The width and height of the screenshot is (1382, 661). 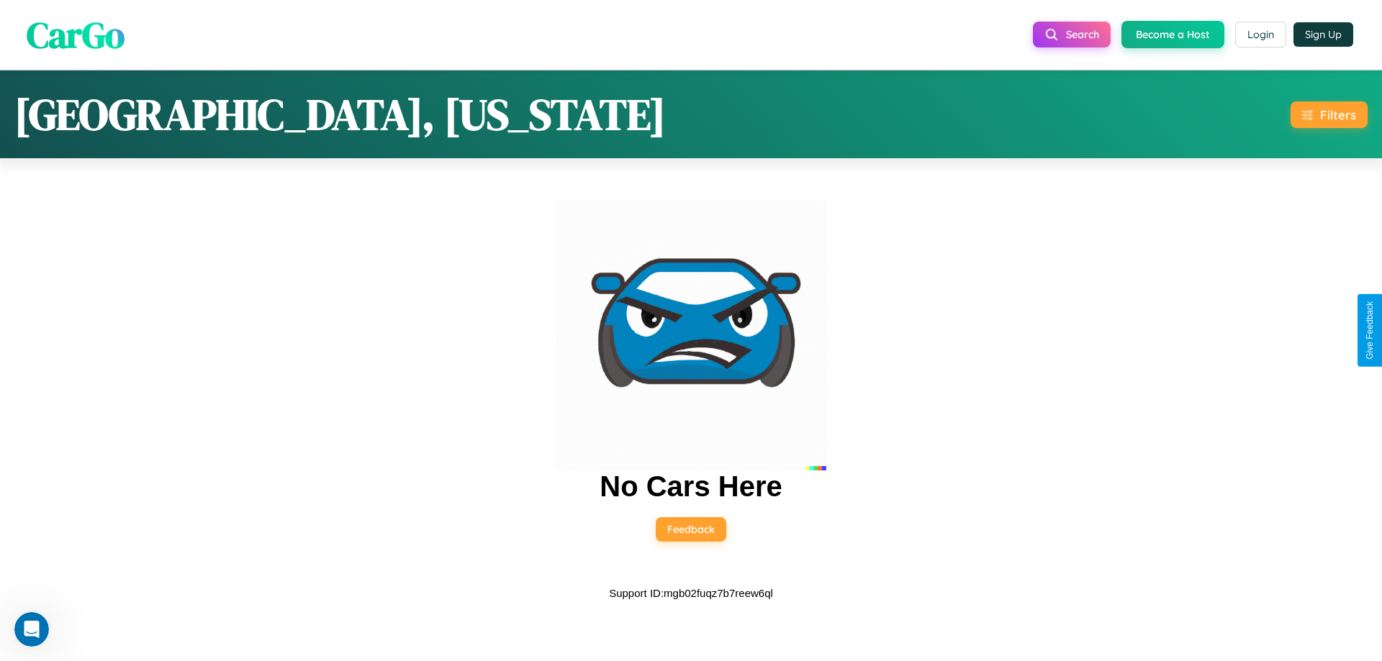 I want to click on button: Login, so click(x=1260, y=35).